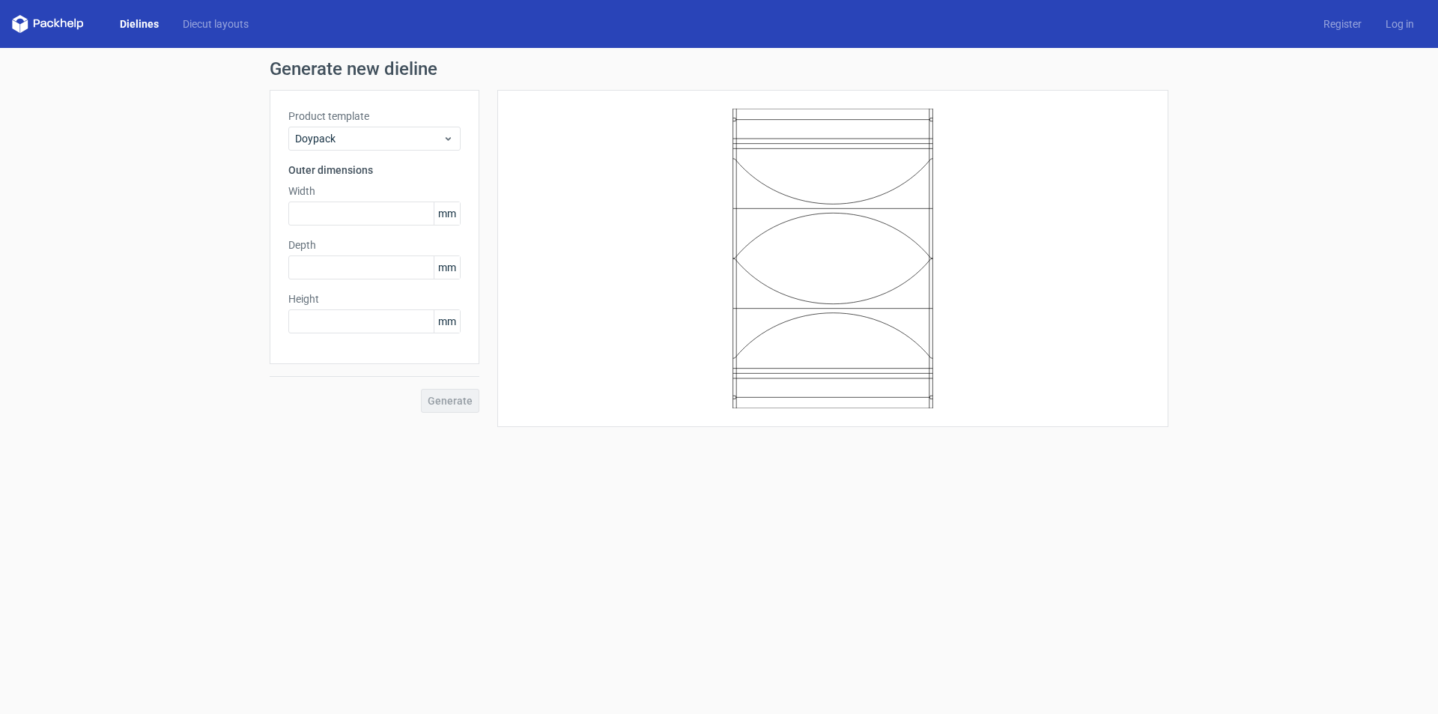  What do you see at coordinates (216, 24) in the screenshot?
I see `a: Diecut layouts` at bounding box center [216, 24].